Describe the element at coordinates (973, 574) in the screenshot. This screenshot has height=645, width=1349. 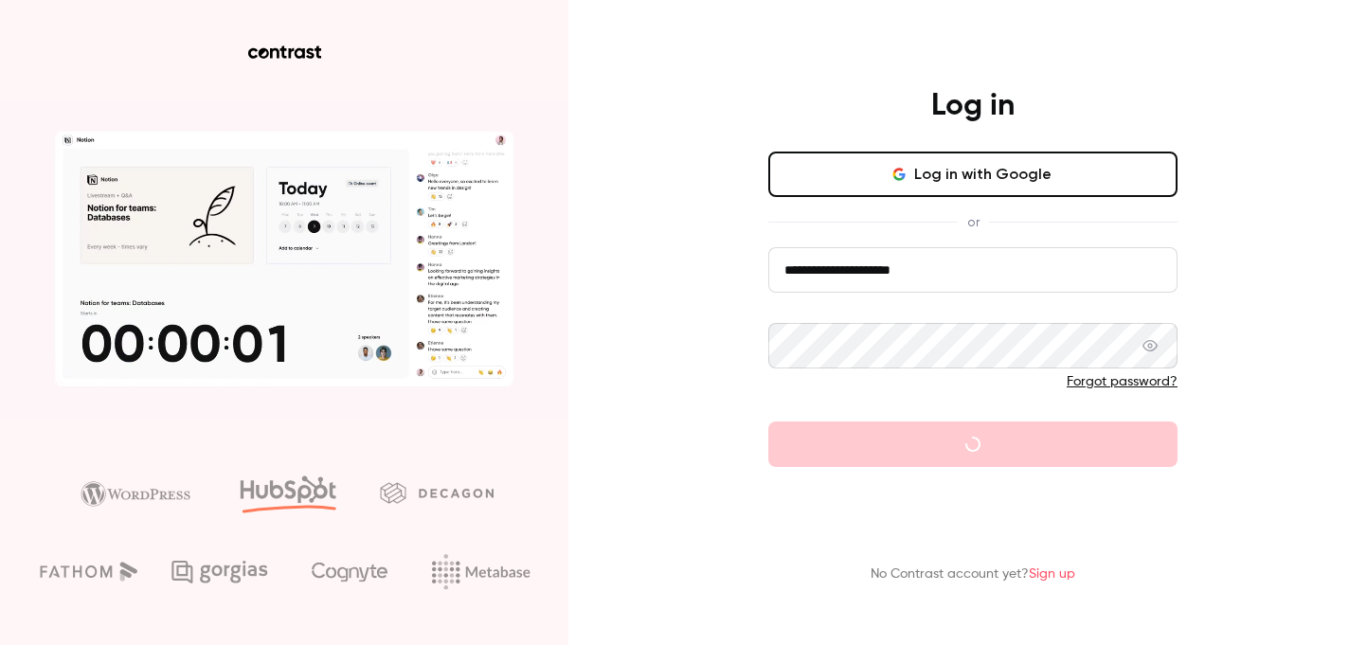
I see `p: No Contrast account yet?` at that location.